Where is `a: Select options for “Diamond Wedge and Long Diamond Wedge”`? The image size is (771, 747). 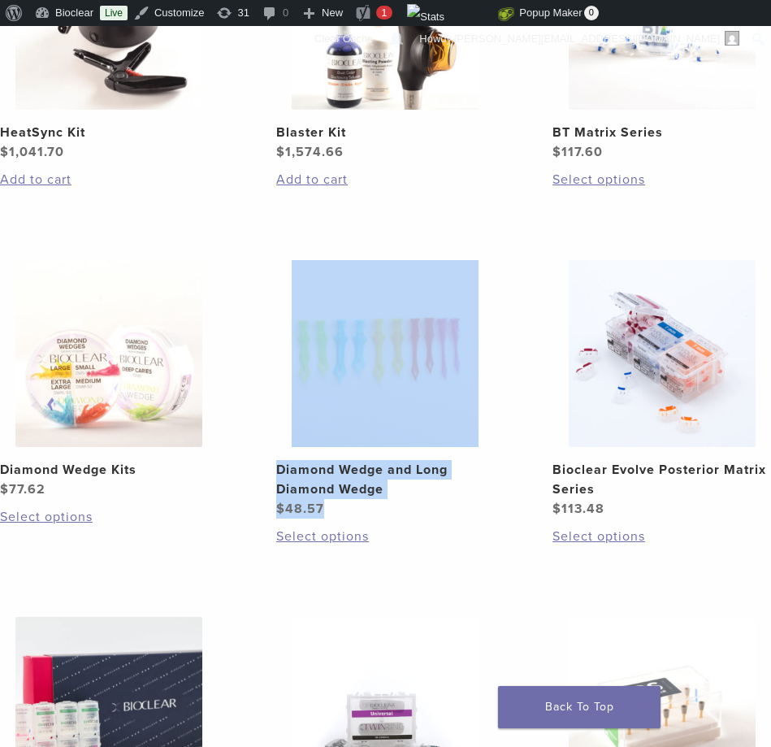 a: Select options for “Diamond Wedge and Long Diamond Wedge” is located at coordinates (385, 537).